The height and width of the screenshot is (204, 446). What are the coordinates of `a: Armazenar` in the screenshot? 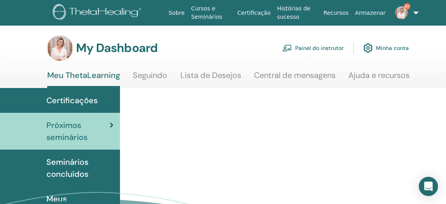 It's located at (370, 13).